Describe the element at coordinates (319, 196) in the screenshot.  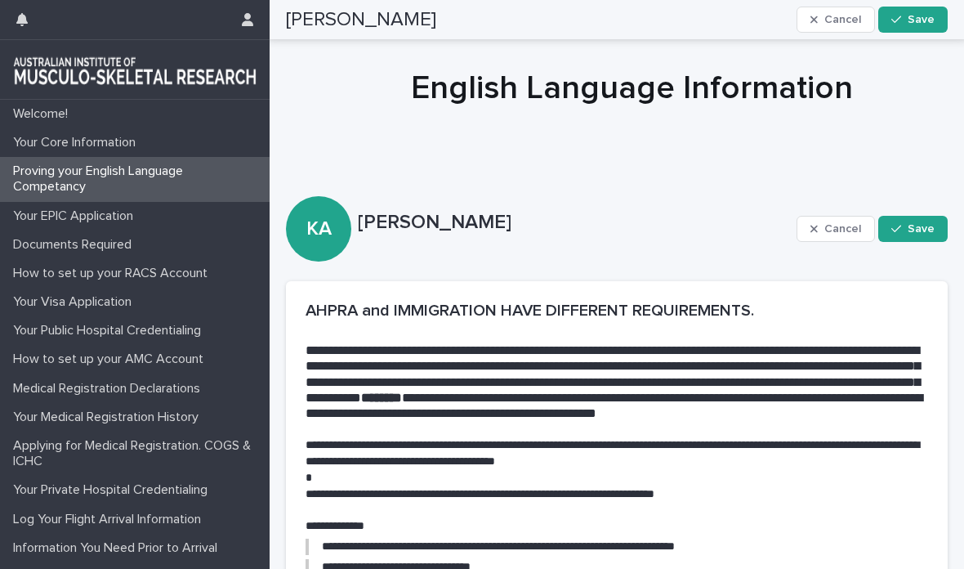
I see `div: KA` at that location.